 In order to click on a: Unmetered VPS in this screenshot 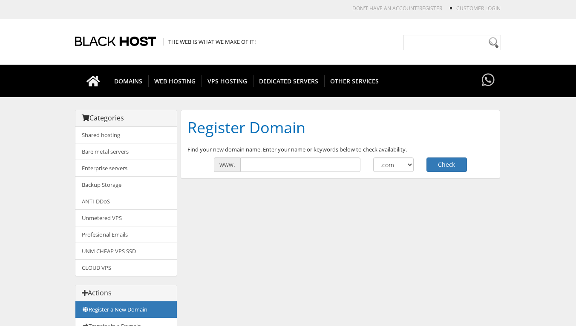, I will do `click(126, 218)`.